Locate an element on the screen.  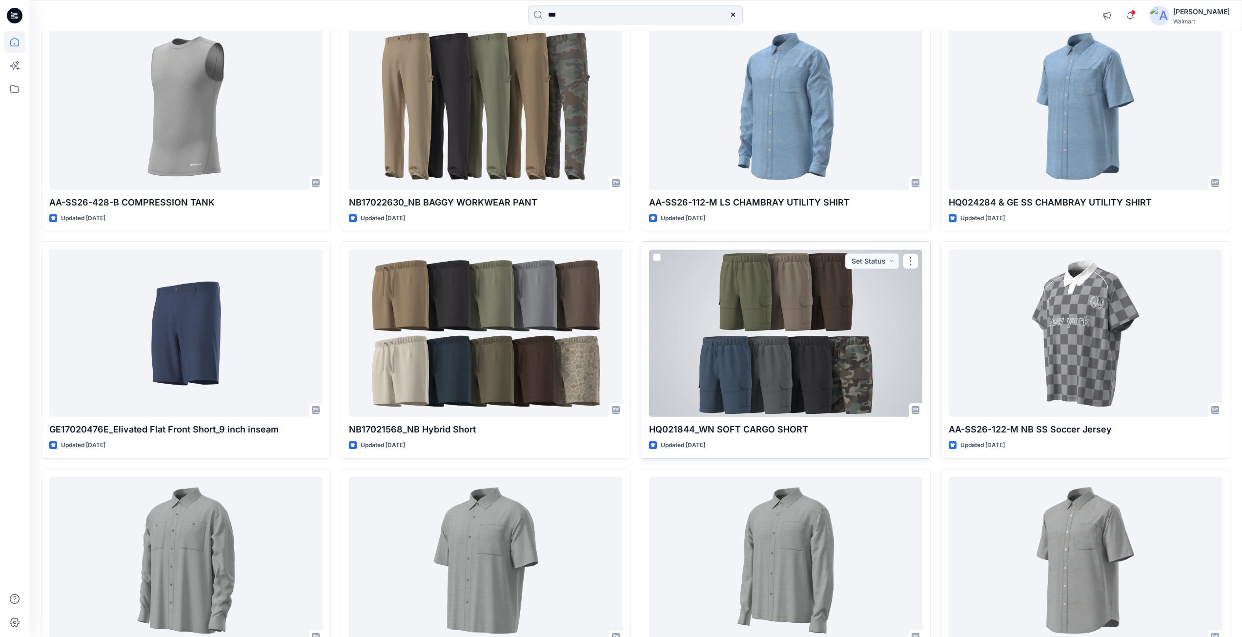
p: HQ021844_WN SOFT CARGO SHORT is located at coordinates (786, 430).